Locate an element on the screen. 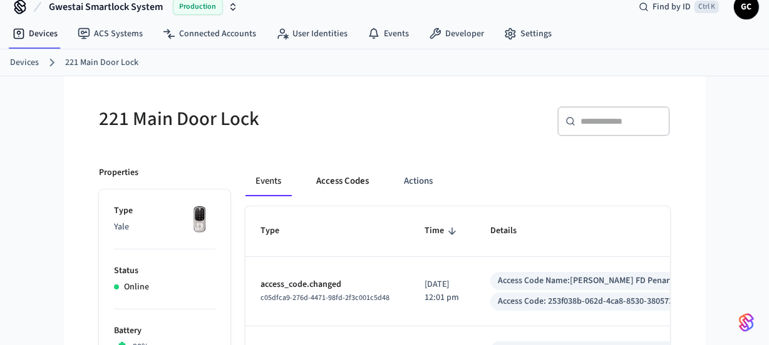  a: User Identities is located at coordinates (312, 34).